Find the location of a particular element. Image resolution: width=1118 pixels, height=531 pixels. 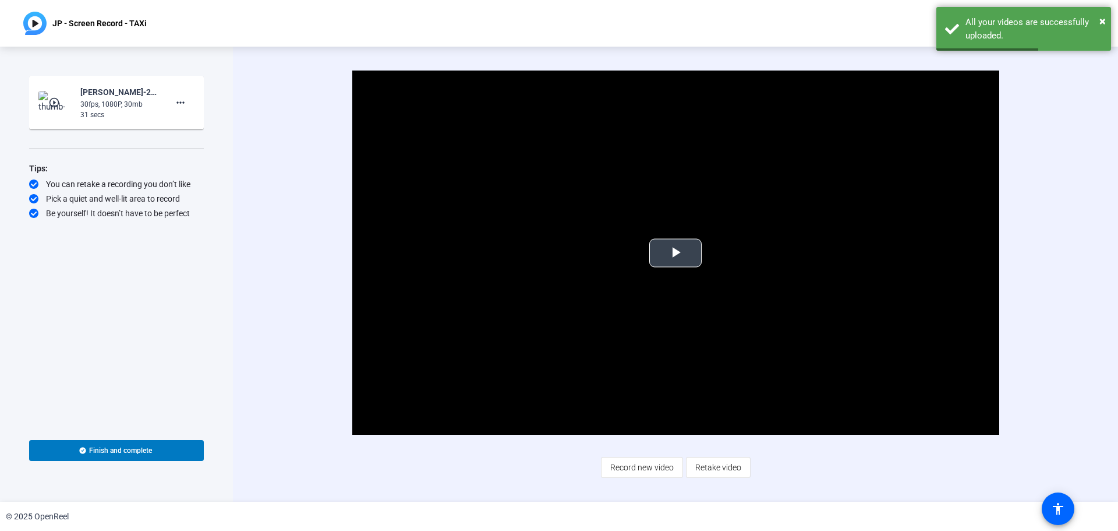

mat-icon: play_circle_outline is located at coordinates (55, 103).